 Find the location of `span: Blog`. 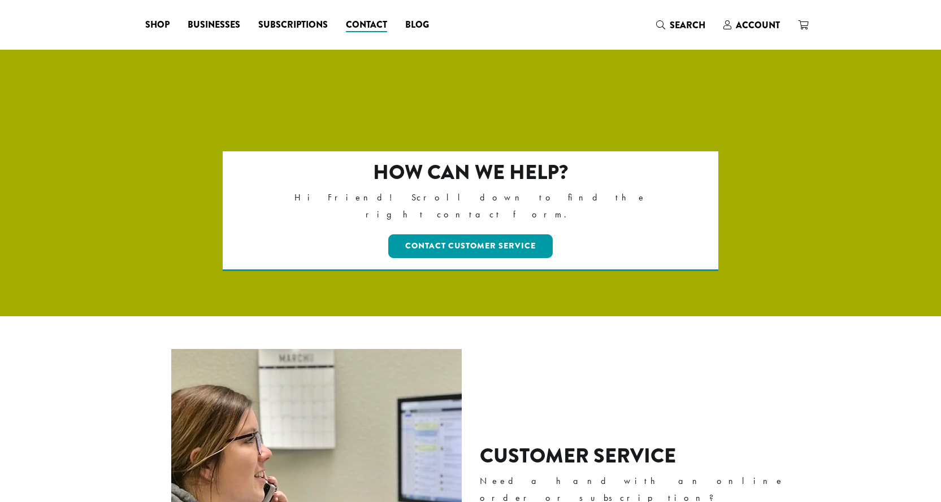

span: Blog is located at coordinates (417, 25).